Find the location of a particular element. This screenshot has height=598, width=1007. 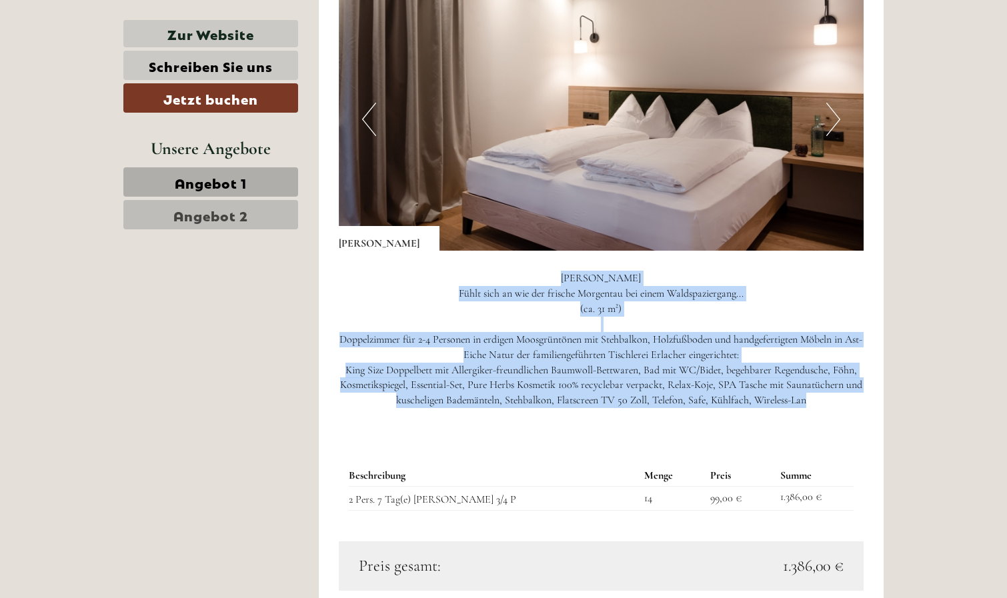

th: Beschreibung is located at coordinates (493, 475).